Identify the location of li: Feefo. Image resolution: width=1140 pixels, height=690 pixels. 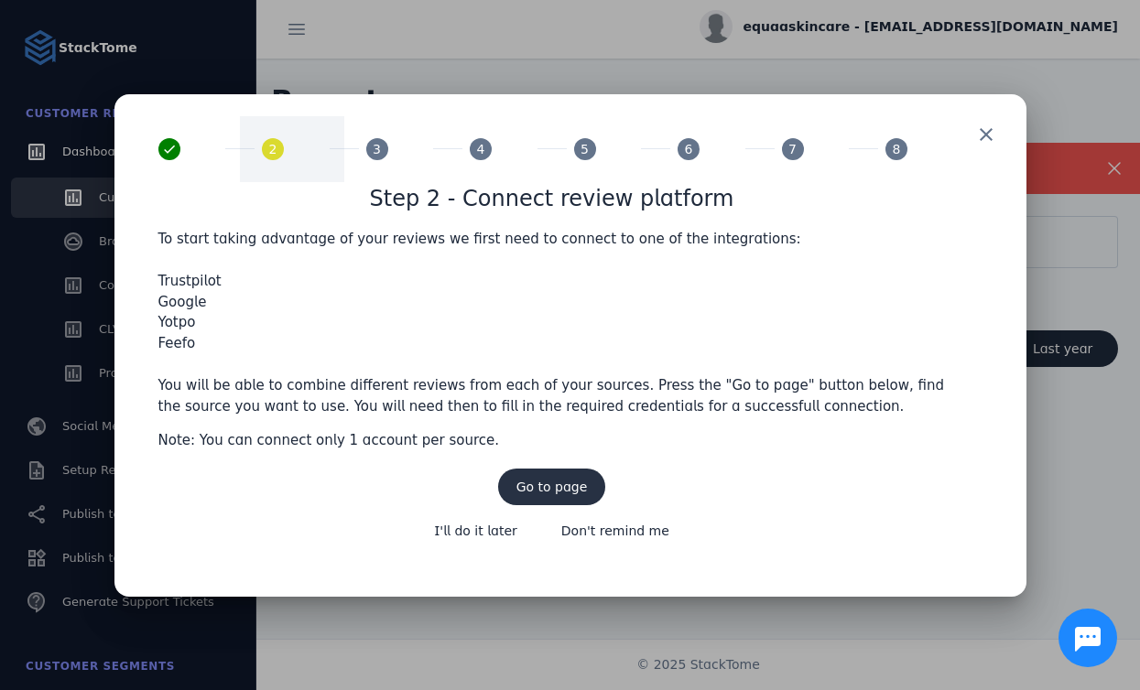
(552, 343).